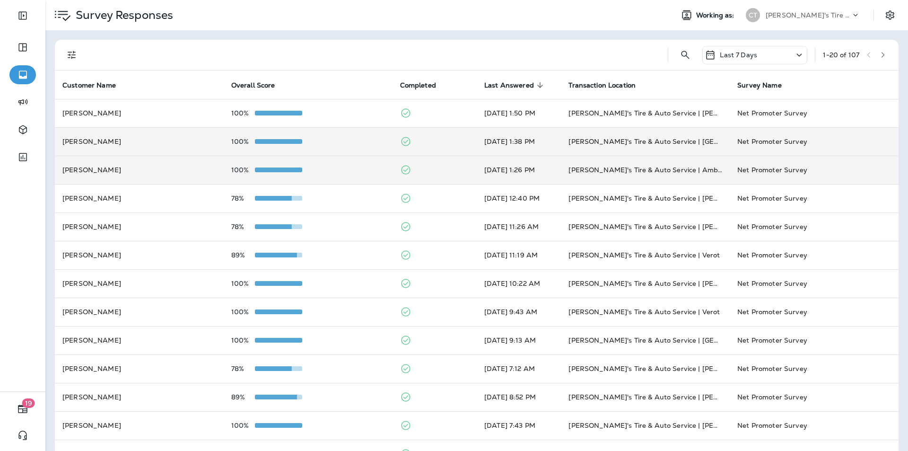 This screenshot has height=451, width=908. What do you see at coordinates (23, 16) in the screenshot?
I see `button: Expand Sidebar` at bounding box center [23, 16].